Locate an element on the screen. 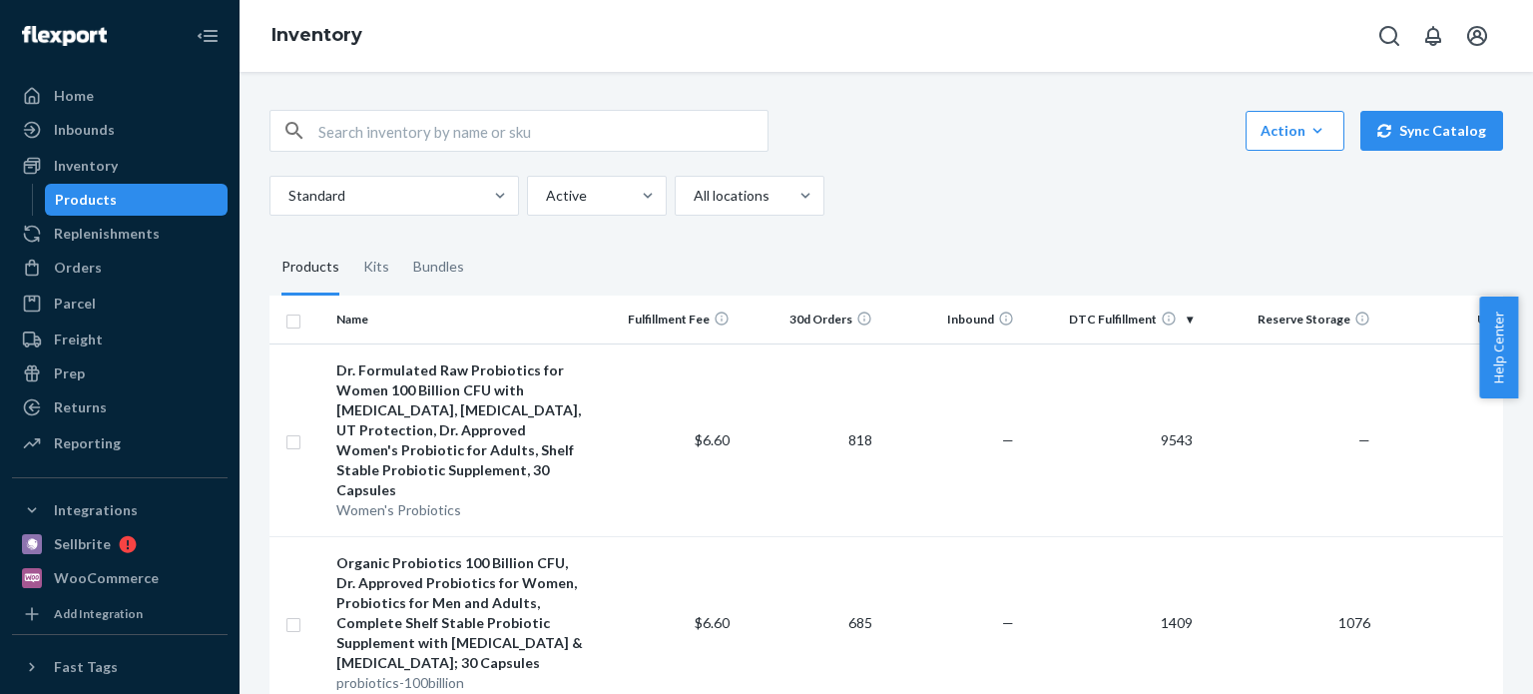 The image size is (1533, 694). div: Orders is located at coordinates (78, 268).